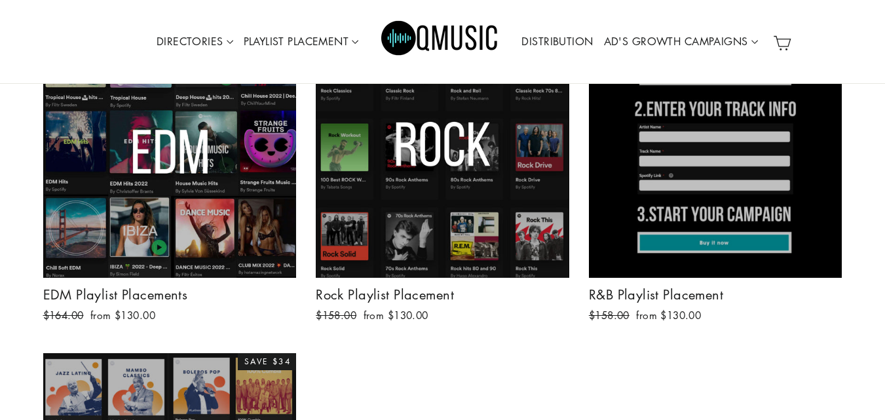 Image resolution: width=885 pixels, height=420 pixels. I want to click on span: $164.00, so click(64, 315).